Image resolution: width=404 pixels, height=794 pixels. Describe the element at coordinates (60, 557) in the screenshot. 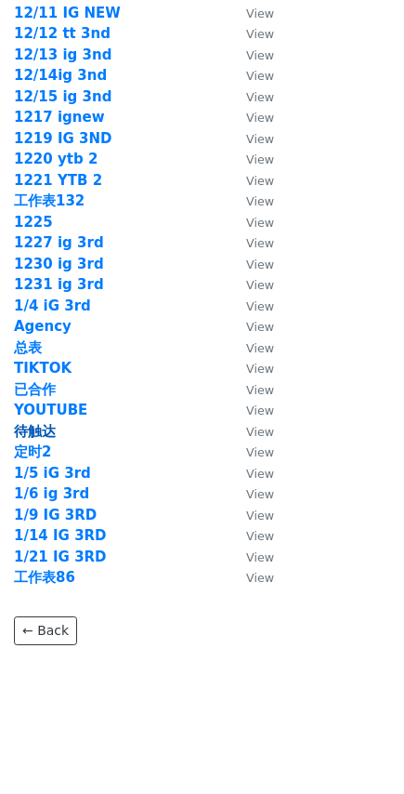

I see `strong: 1/21 IG 3RD` at that location.